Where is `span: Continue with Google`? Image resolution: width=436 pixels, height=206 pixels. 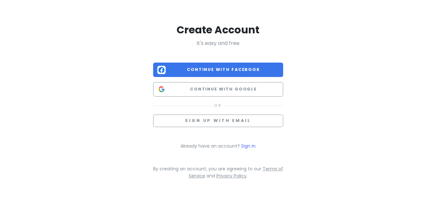
span: Continue with Google is located at coordinates (223, 89).